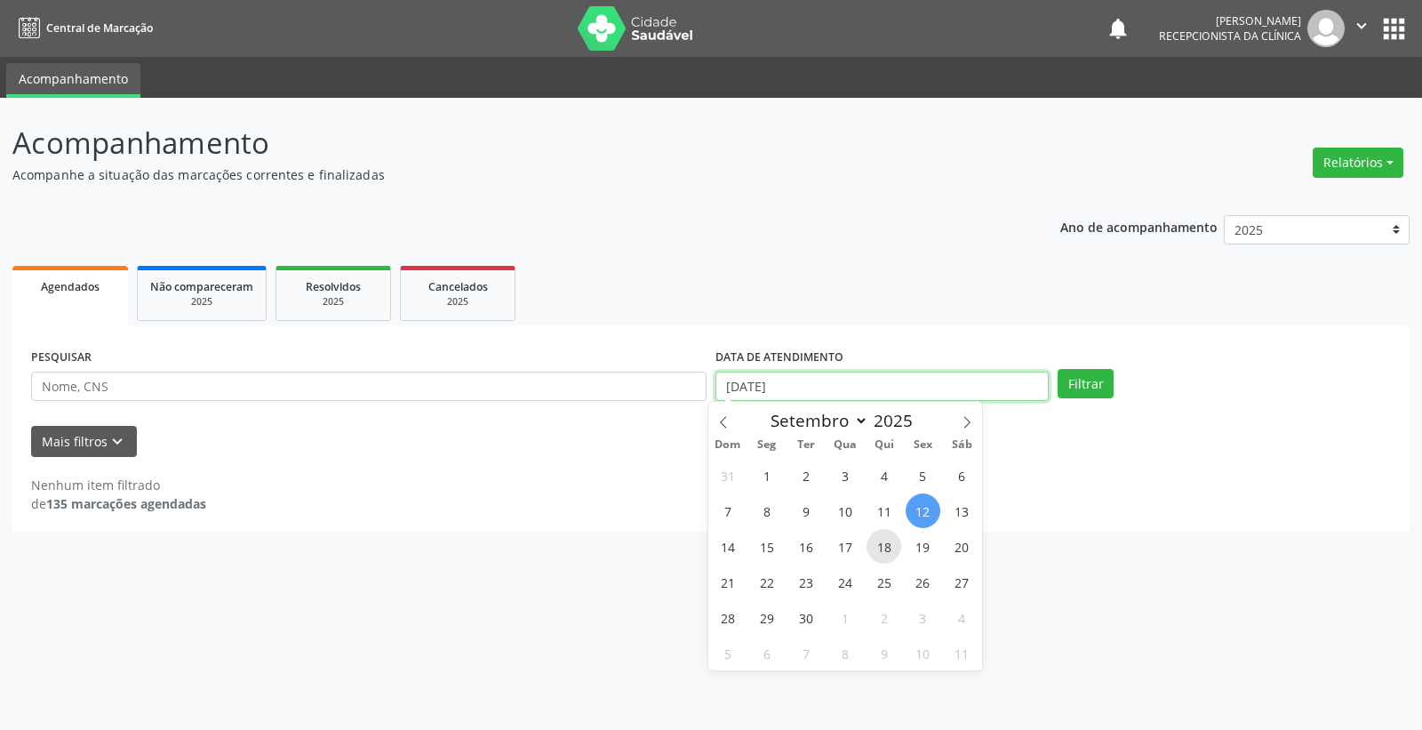  What do you see at coordinates (118, 503) in the screenshot?
I see `div: de` at bounding box center [118, 503].